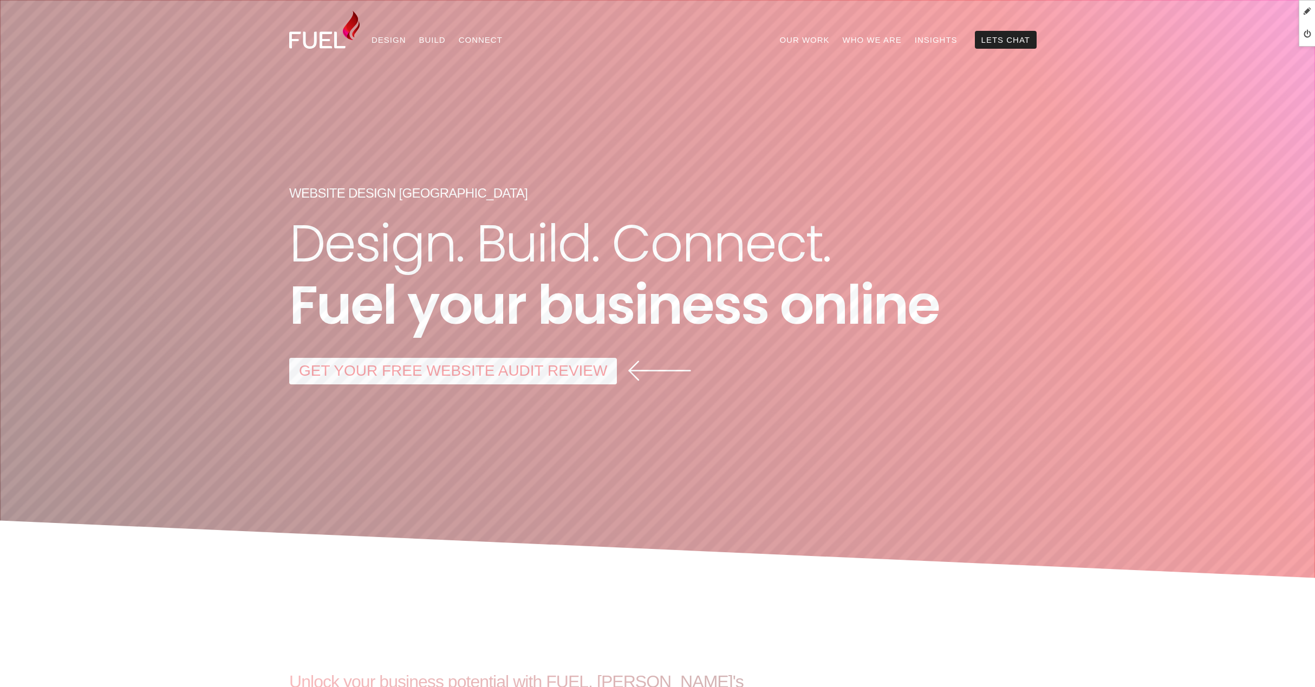 The width and height of the screenshot is (1315, 687). What do you see at coordinates (389, 40) in the screenshot?
I see `a: Design` at bounding box center [389, 40].